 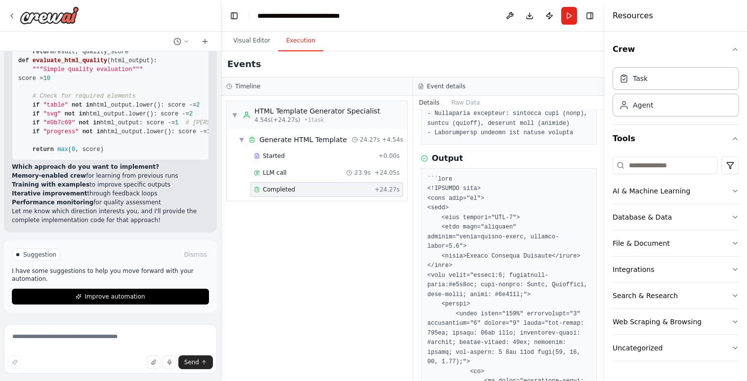 I want to click on span: html_output: score -=, so click(x=137, y=123).